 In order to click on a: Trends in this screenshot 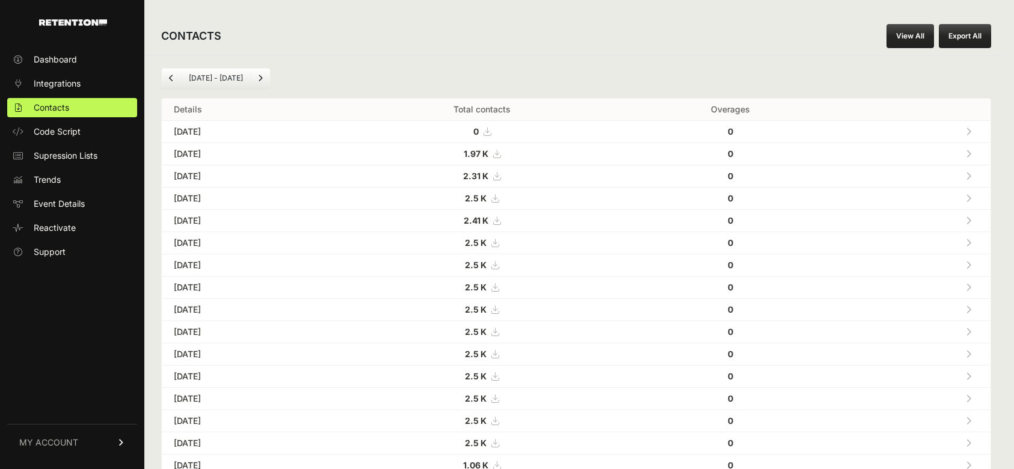, I will do `click(72, 180)`.